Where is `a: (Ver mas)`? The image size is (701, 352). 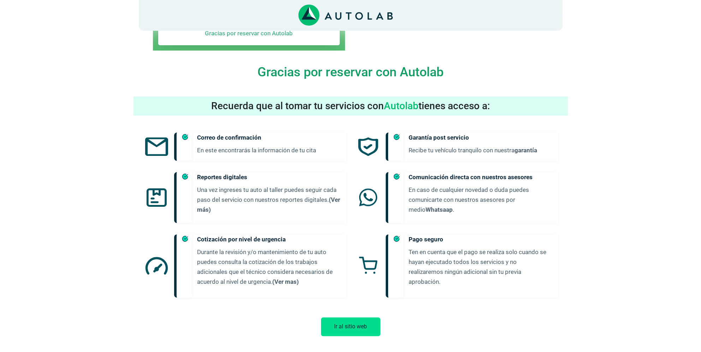
a: (Ver mas) is located at coordinates (285, 281).